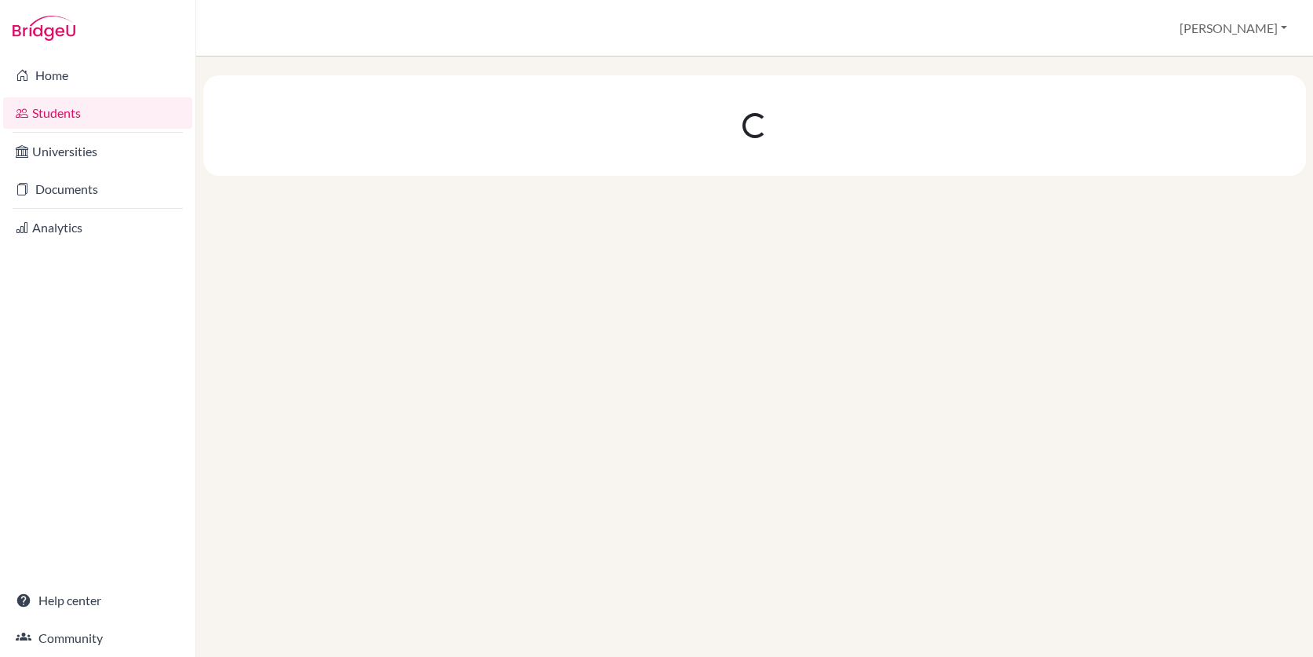 The width and height of the screenshot is (1313, 657). What do you see at coordinates (97, 151) in the screenshot?
I see `a: Universities` at bounding box center [97, 151].